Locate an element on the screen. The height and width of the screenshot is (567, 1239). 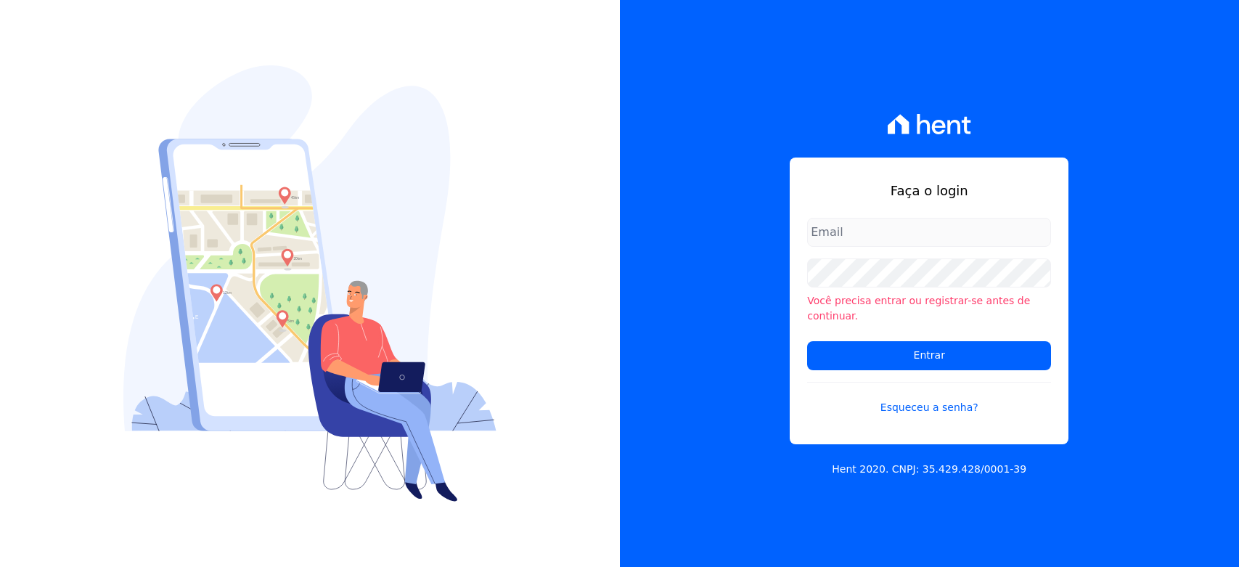
input: Email is located at coordinates (929, 232).